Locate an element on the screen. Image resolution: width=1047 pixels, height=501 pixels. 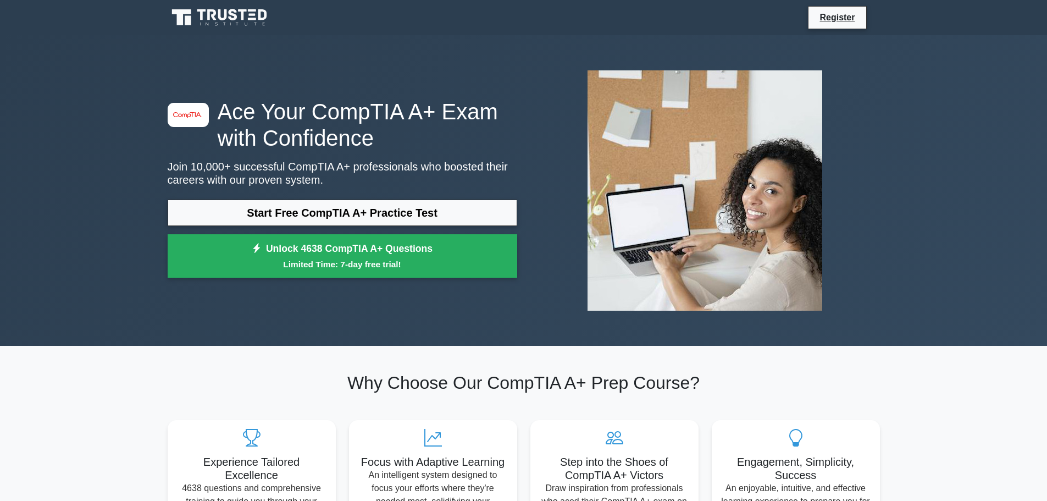
h5: Focus with Adaptive Learning is located at coordinates (433, 462).